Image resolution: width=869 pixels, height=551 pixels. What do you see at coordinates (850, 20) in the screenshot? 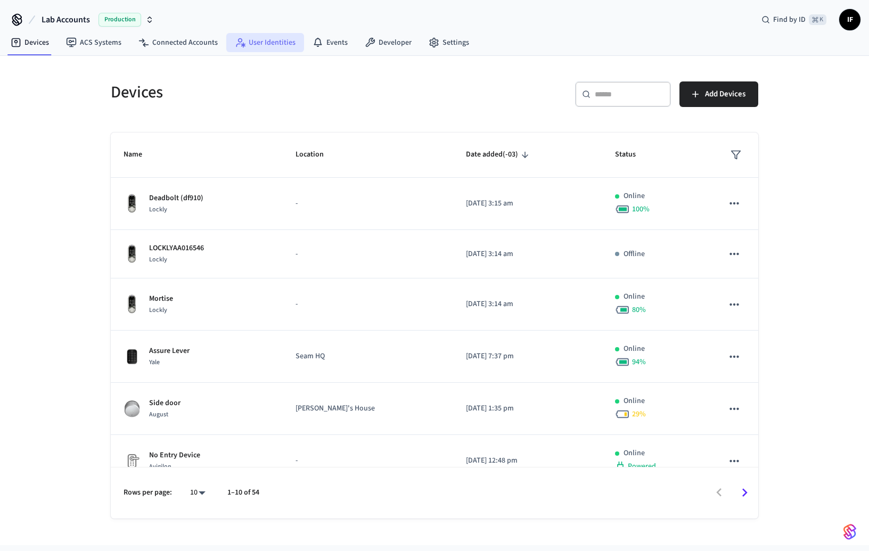
I see `span: IF` at bounding box center [850, 20].